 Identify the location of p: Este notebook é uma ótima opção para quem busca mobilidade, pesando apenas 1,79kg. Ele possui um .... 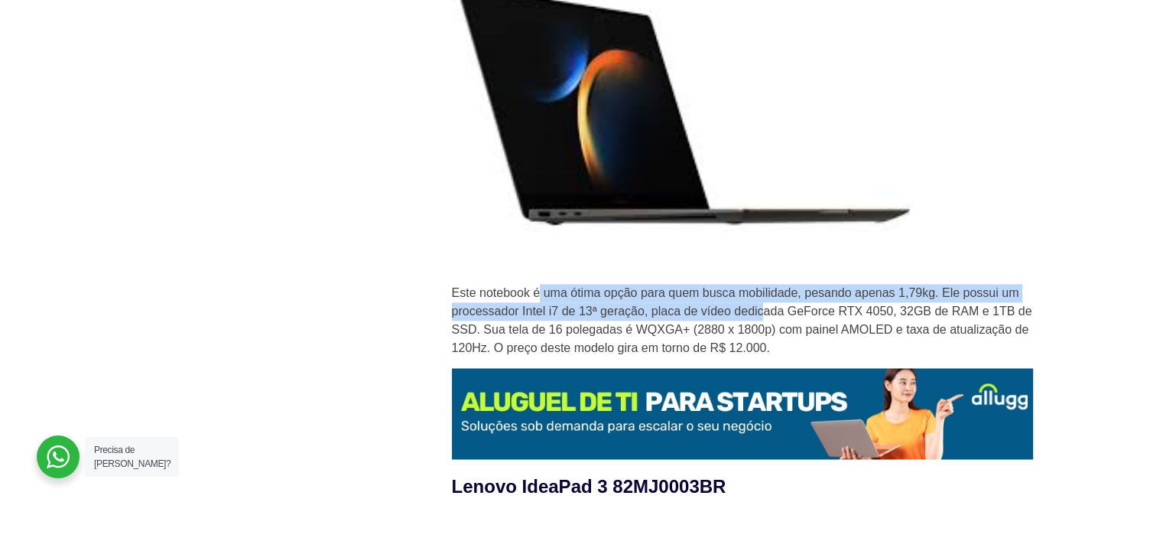
(743, 320).